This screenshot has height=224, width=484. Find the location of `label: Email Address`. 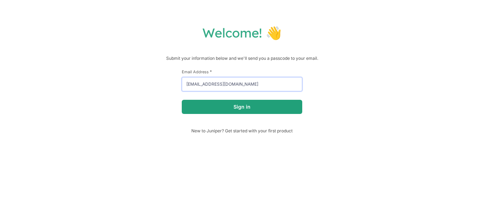

label: Email Address is located at coordinates (242, 72).